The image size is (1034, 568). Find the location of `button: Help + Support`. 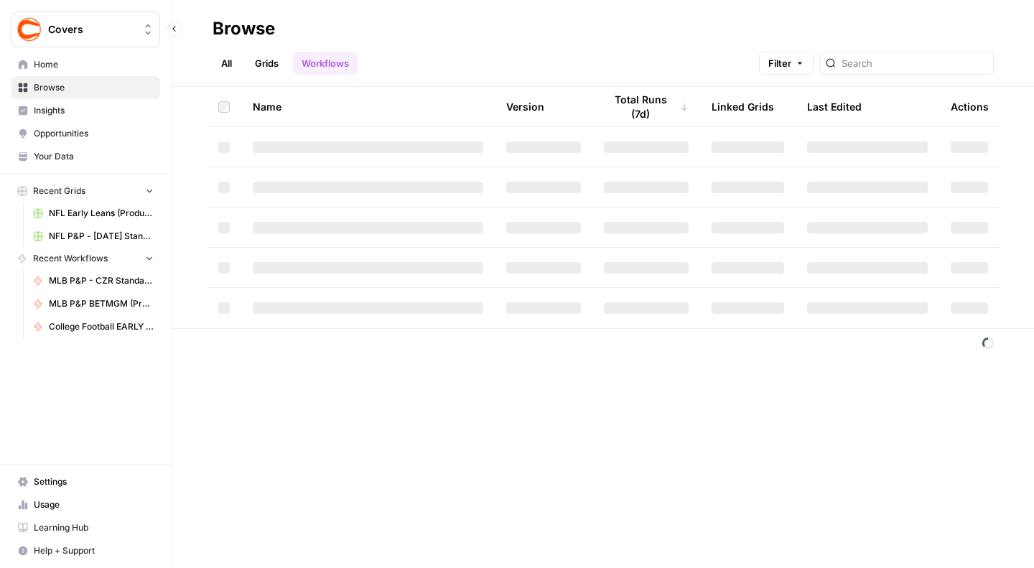

button: Help + Support is located at coordinates (85, 551).